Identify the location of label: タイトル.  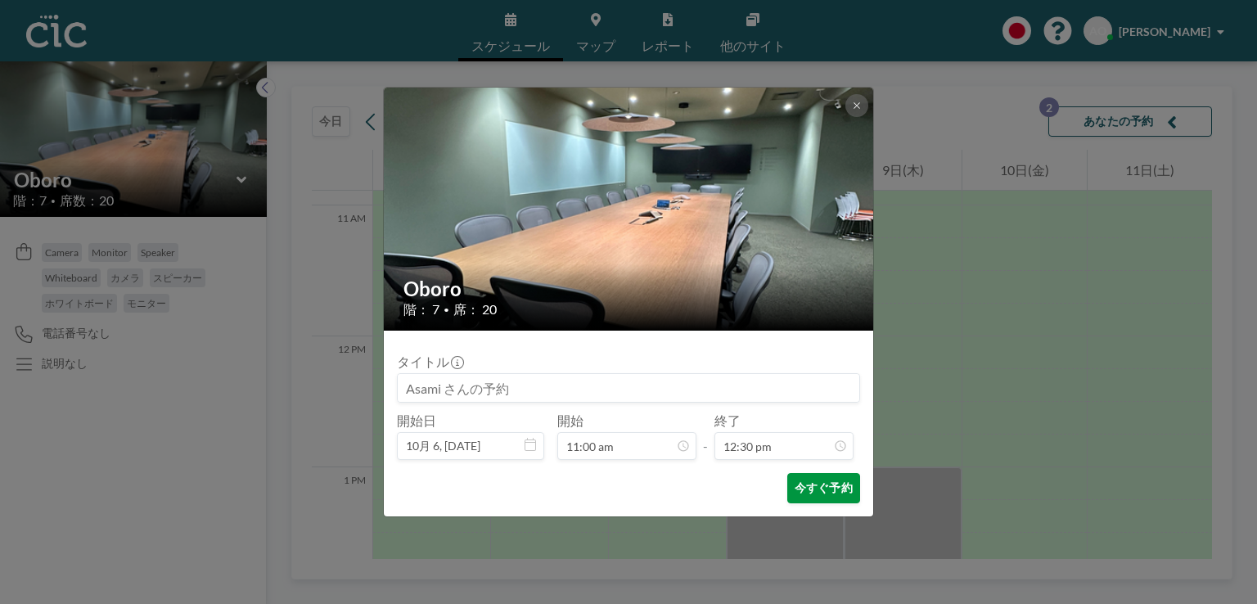
(430, 362).